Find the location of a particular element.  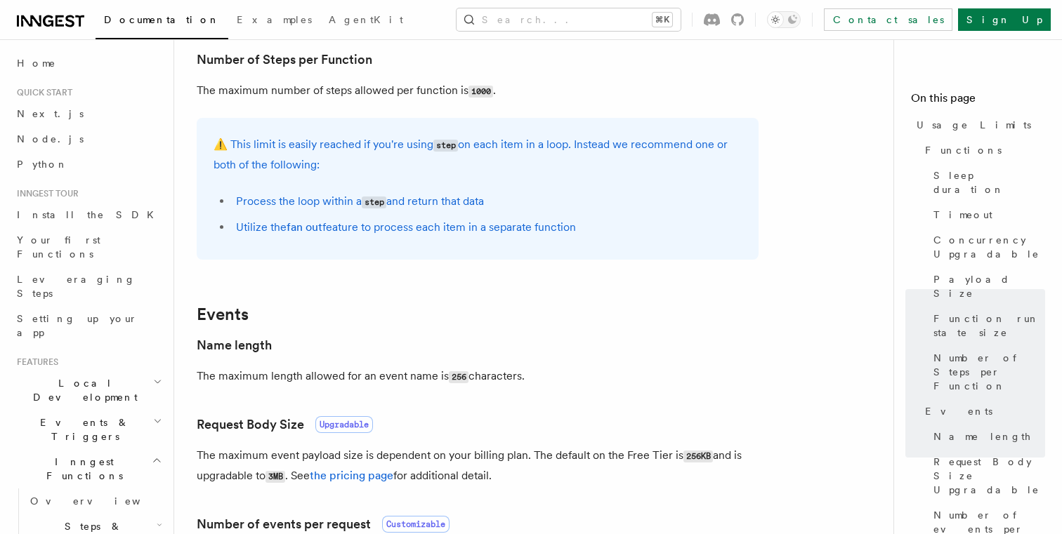

a: Sign Up is located at coordinates (1004, 20).